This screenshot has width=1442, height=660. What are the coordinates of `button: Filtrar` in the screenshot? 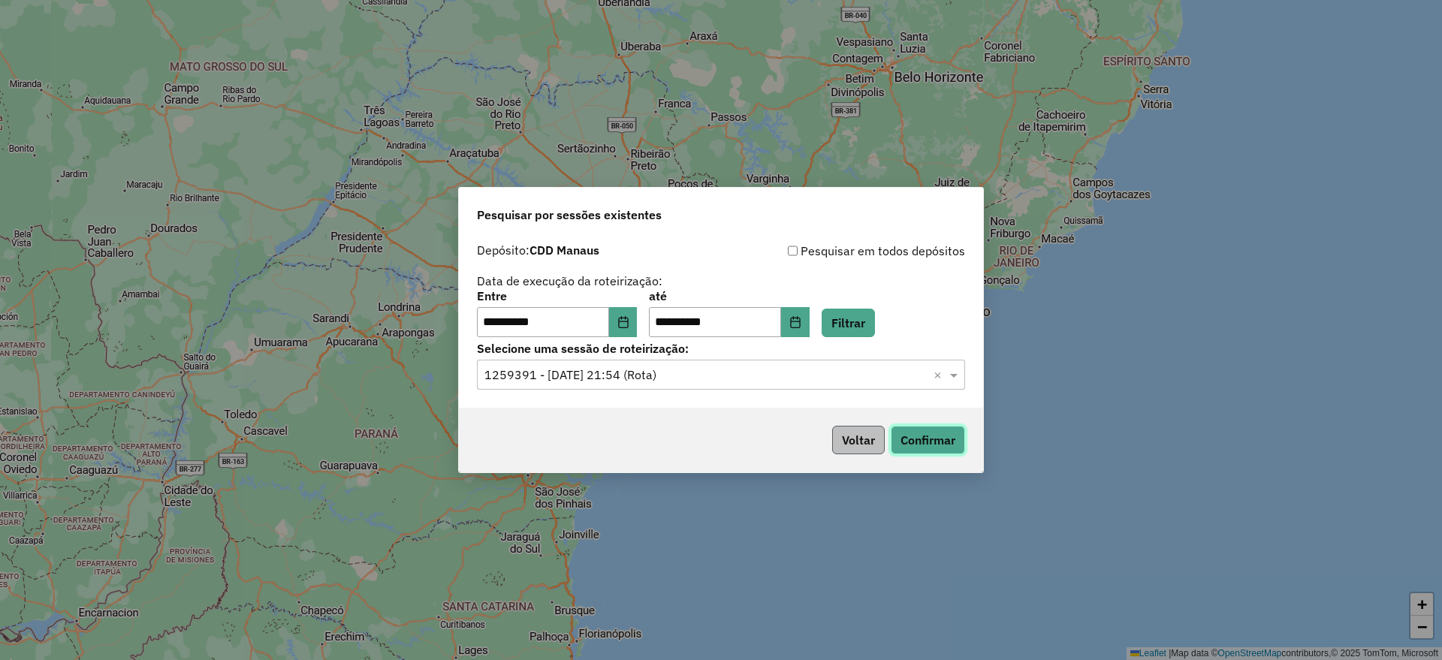 It's located at (848, 323).